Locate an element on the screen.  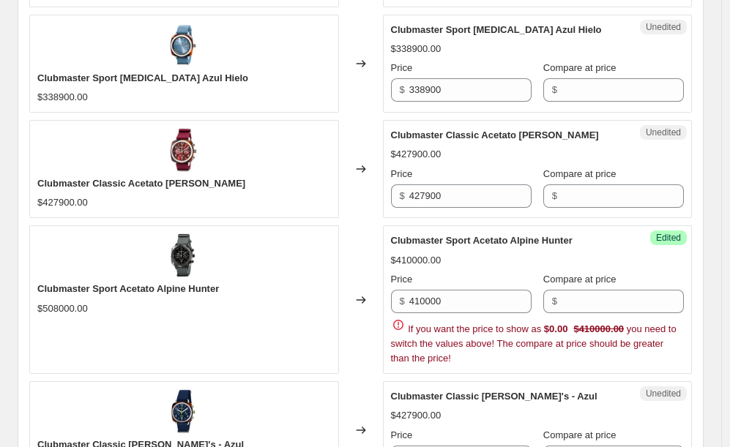
div: $410000.00 is located at coordinates (416, 261).